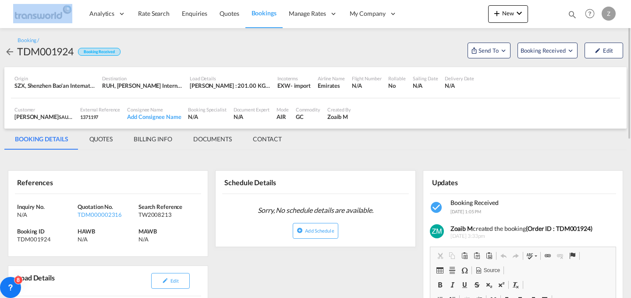 This screenshot has height=298, width=631. I want to click on md-icon: icon-magnify, so click(573, 14).